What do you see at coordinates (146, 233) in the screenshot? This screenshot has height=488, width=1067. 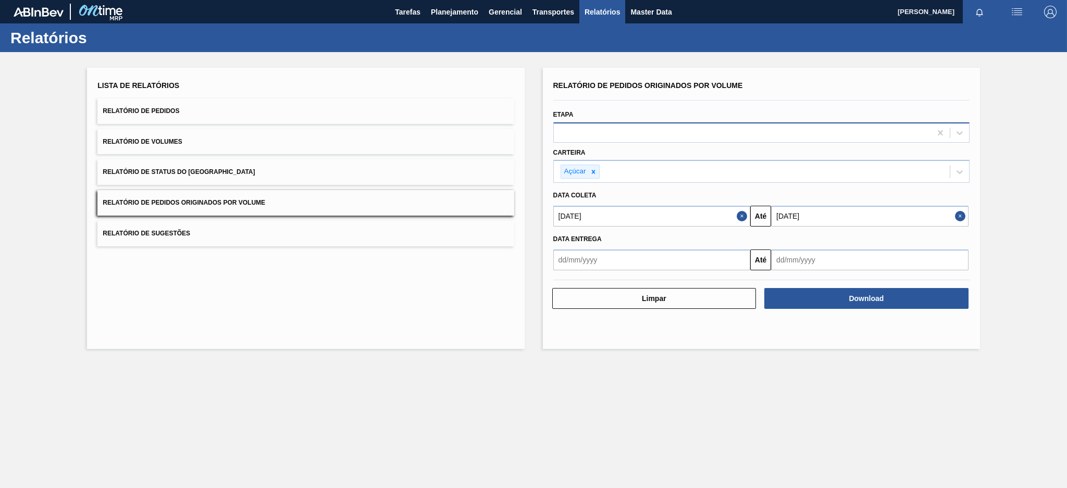 I see `span: Relatório de Sugestões` at bounding box center [146, 233].